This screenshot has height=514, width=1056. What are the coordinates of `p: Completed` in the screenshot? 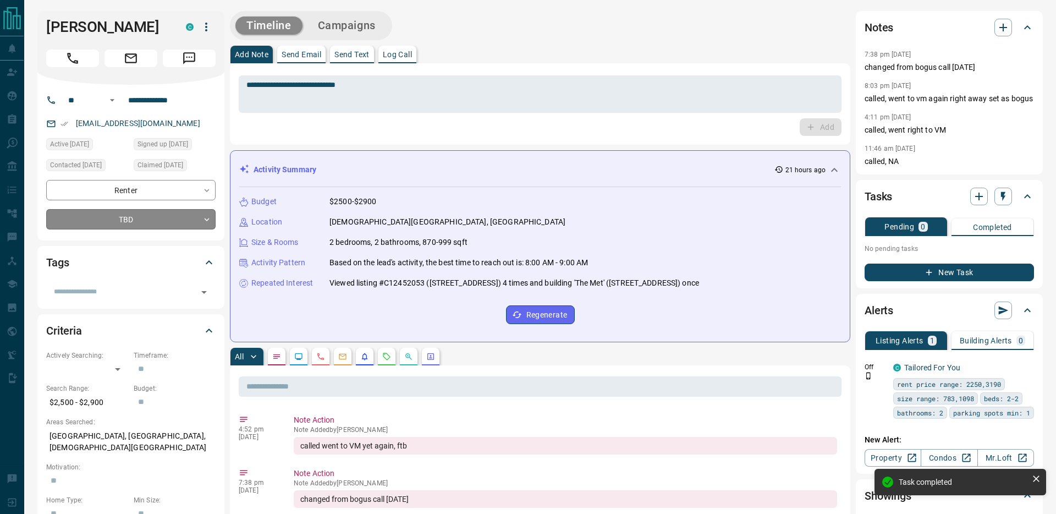 It's located at (992, 227).